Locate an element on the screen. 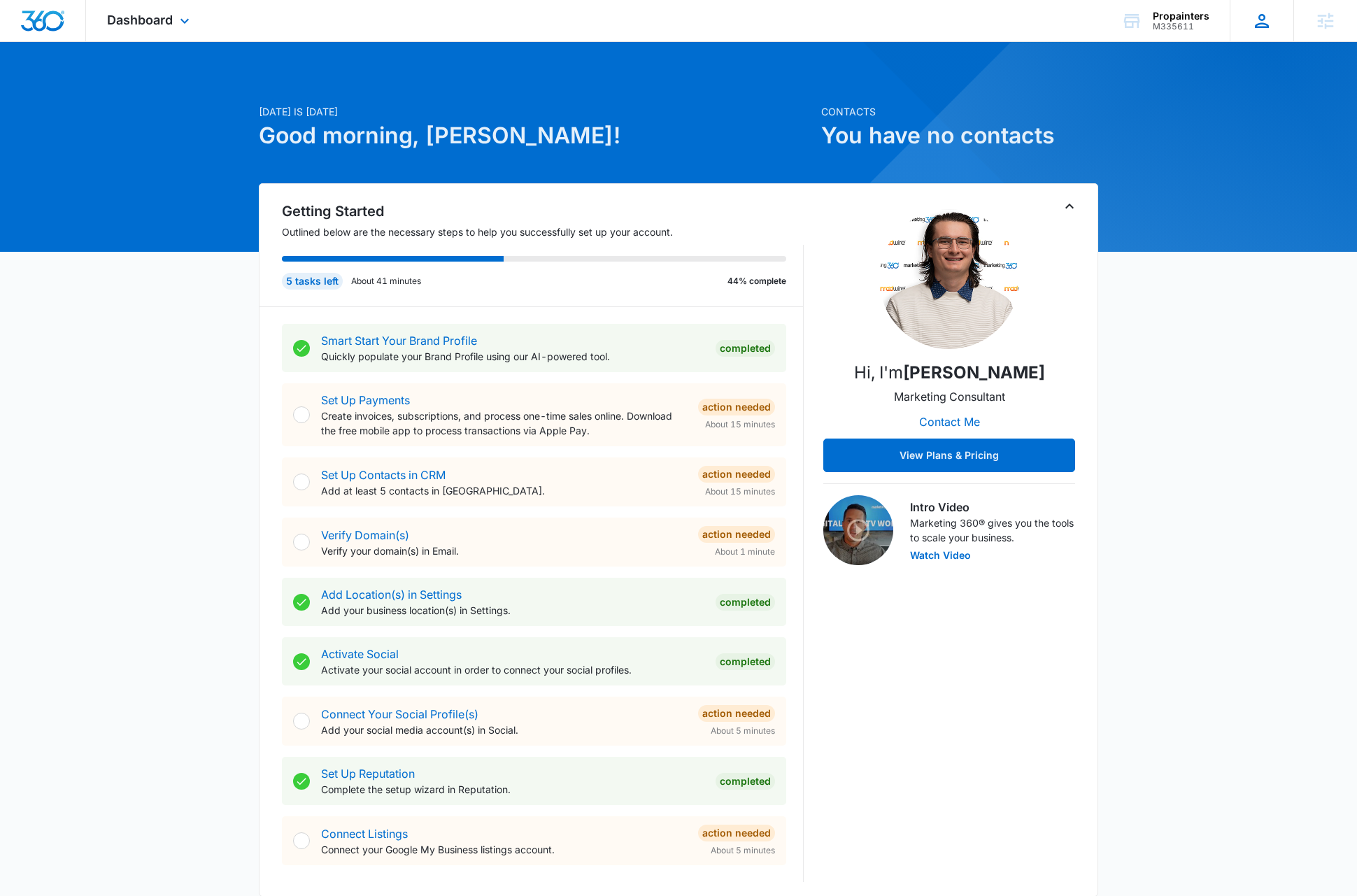 The image size is (1357, 896). a: Connect Your Social Profile(s) is located at coordinates (399, 714).